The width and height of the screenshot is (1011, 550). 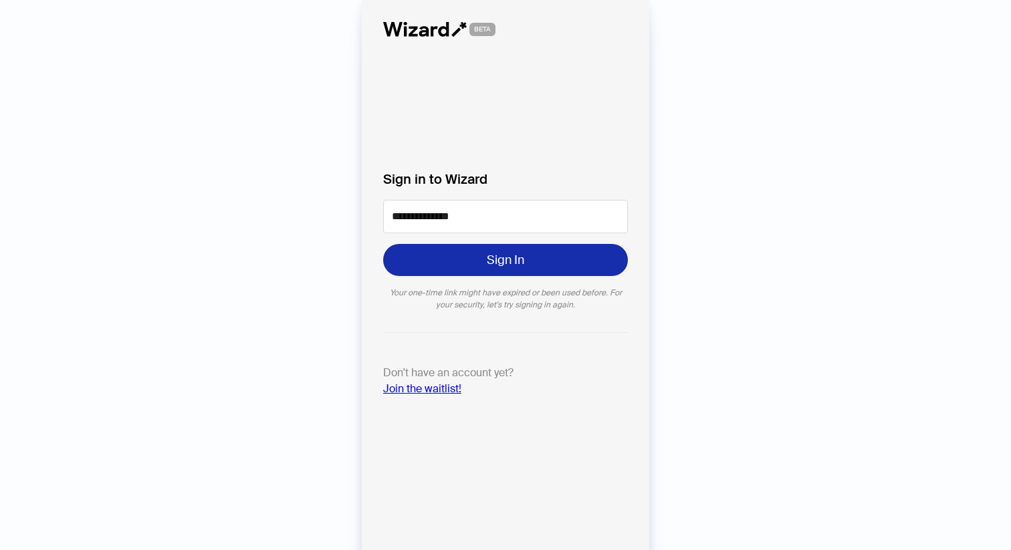 What do you see at coordinates (505, 299) in the screenshot?
I see `div: Your one-time link might have expired or been used before. For your security, let's try signing i...` at bounding box center [505, 299].